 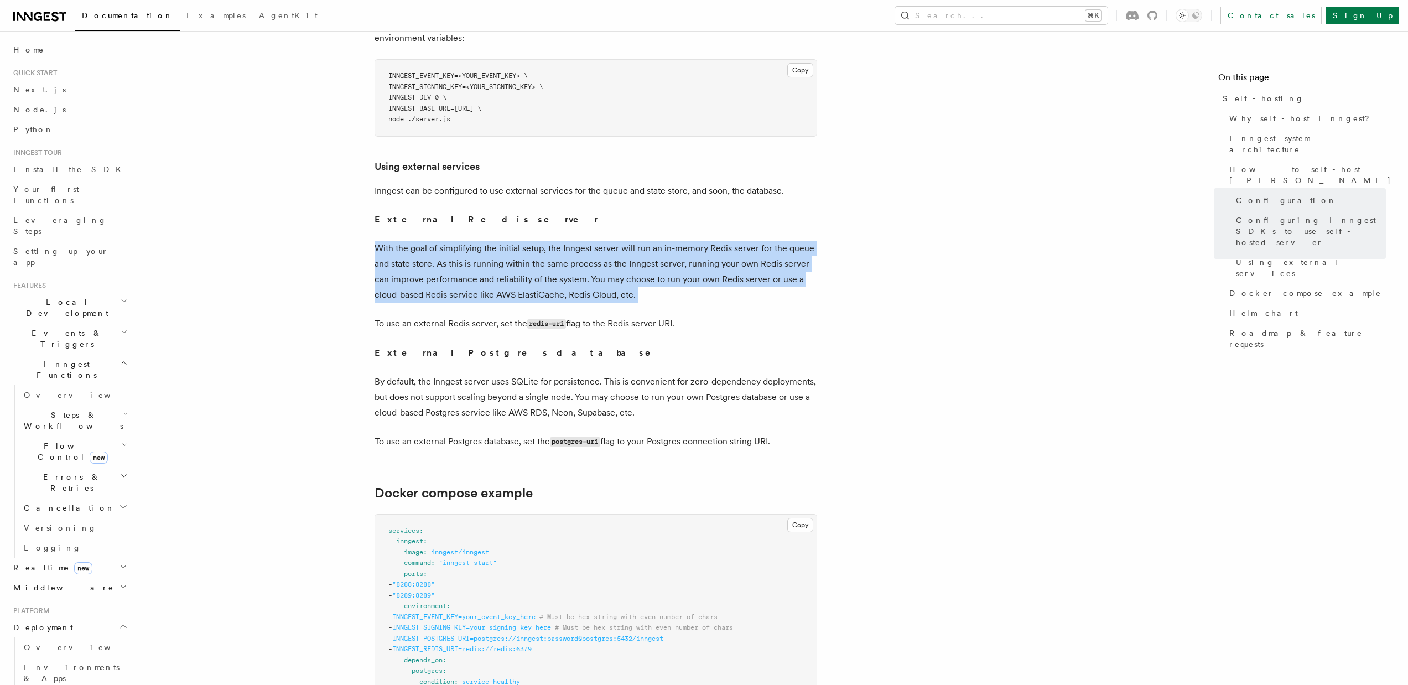 I want to click on a: Logging, so click(x=75, y=548).